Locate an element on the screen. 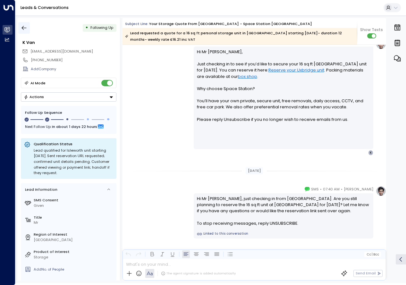 The height and width of the screenshot is (285, 406). label: Area is located at coordinates (74, 281).